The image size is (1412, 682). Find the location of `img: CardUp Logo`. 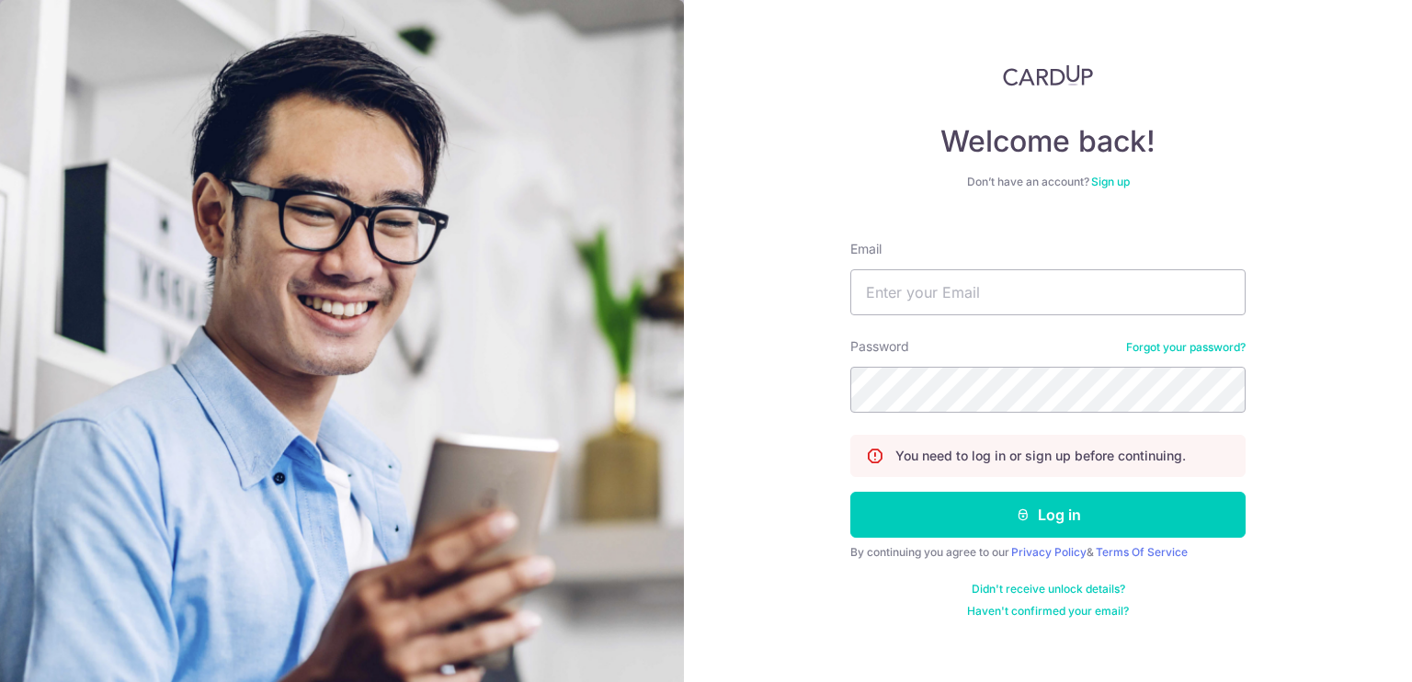

img: CardUp Logo is located at coordinates (1048, 75).